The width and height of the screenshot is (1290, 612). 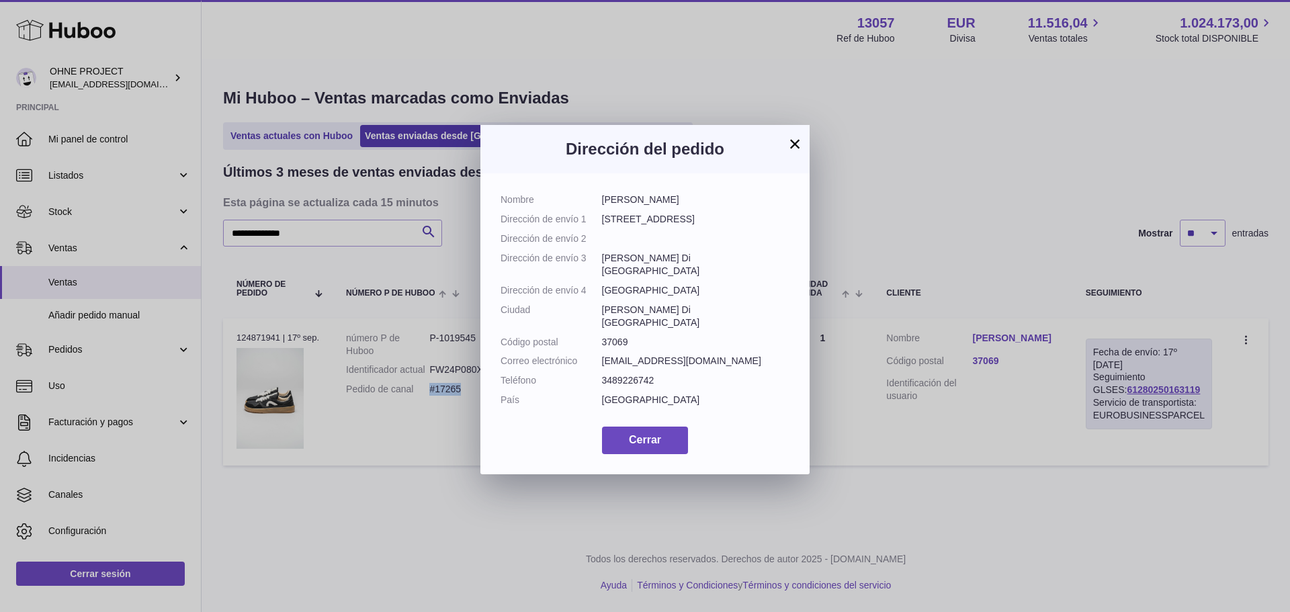 What do you see at coordinates (551, 400) in the screenshot?
I see `dt: País` at bounding box center [551, 400].